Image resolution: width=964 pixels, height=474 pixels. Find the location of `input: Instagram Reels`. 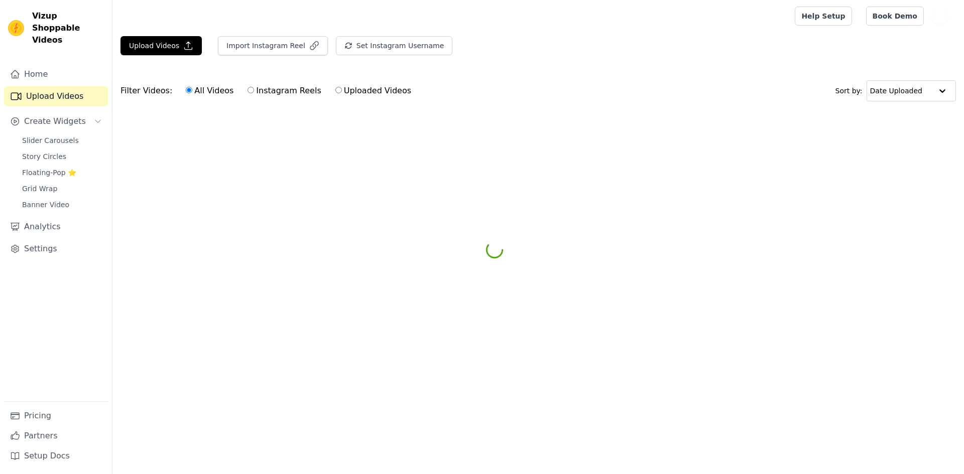

input: Instagram Reels is located at coordinates (251, 90).